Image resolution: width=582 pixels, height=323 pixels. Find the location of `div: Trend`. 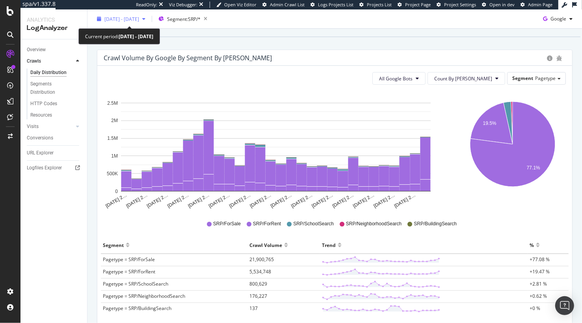

div: Trend is located at coordinates (329, 245).